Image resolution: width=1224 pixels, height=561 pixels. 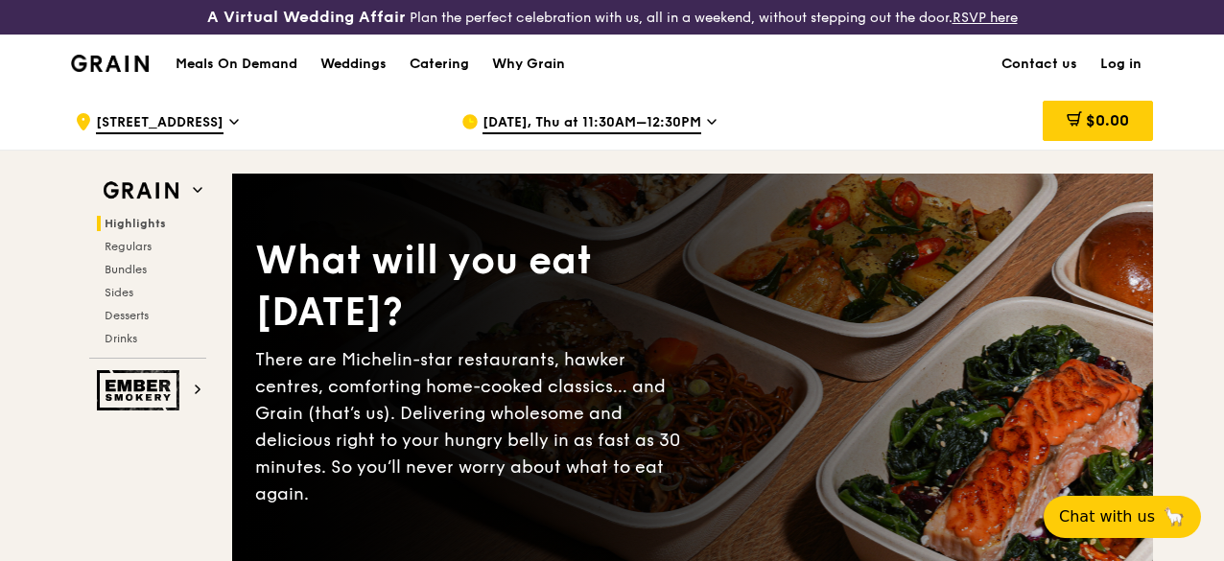 I want to click on span: Desserts, so click(x=127, y=315).